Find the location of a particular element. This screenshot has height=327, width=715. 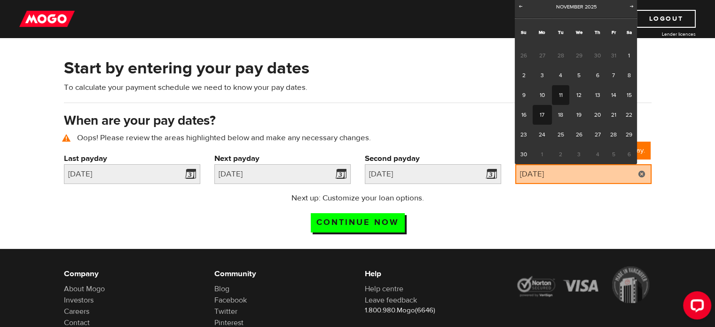

a: 28 is located at coordinates (614, 135).